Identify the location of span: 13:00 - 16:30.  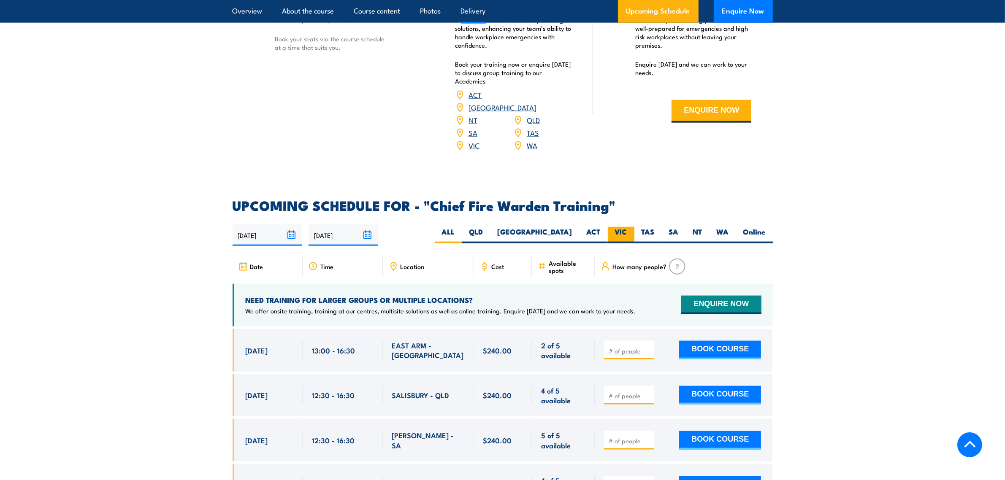
(333, 350).